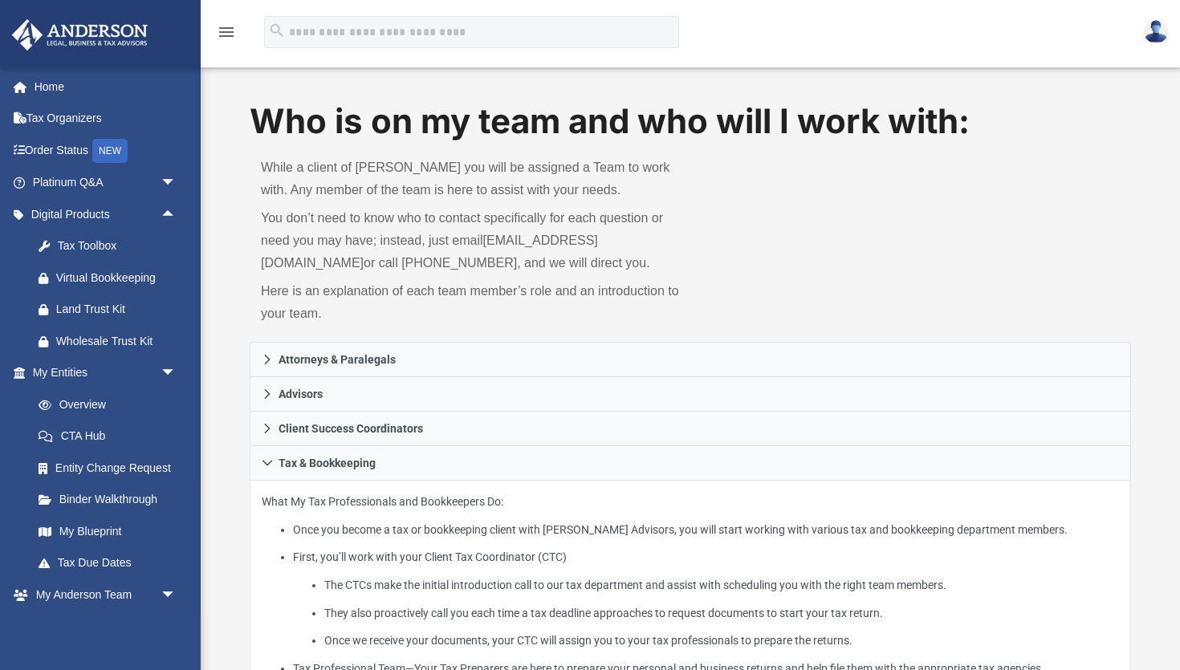  What do you see at coordinates (112, 468) in the screenshot?
I see `a: Entity Change Request` at bounding box center [112, 468].